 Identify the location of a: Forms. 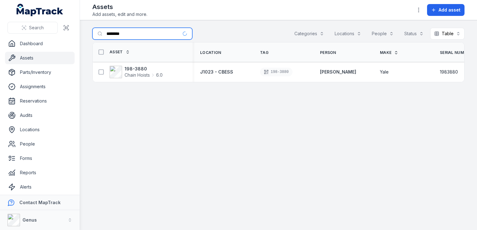
(40, 159).